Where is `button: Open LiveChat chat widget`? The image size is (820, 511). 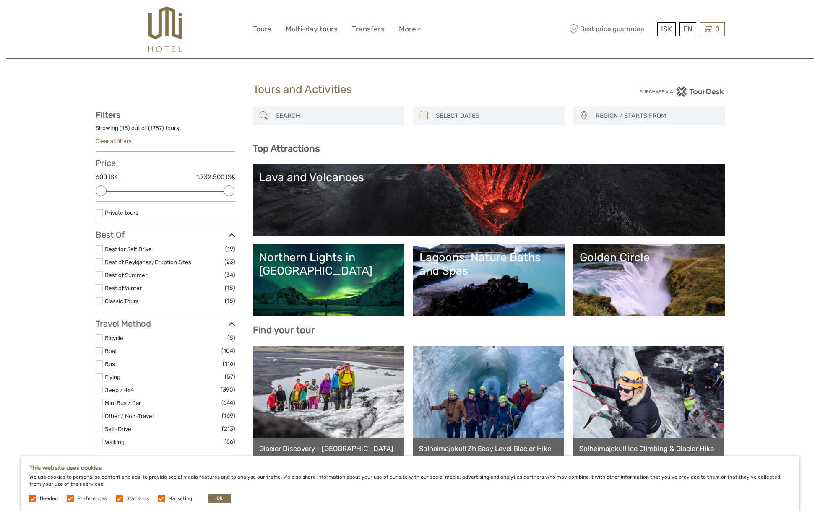
button: Open LiveChat chat widget is located at coordinates (102, 18).